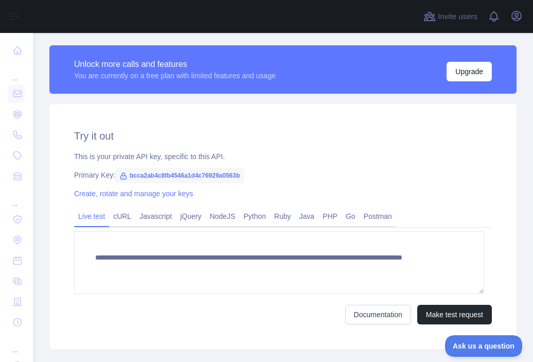 This screenshot has height=362, width=533. Describe the element at coordinates (454, 314) in the screenshot. I see `button: Make test request` at that location.